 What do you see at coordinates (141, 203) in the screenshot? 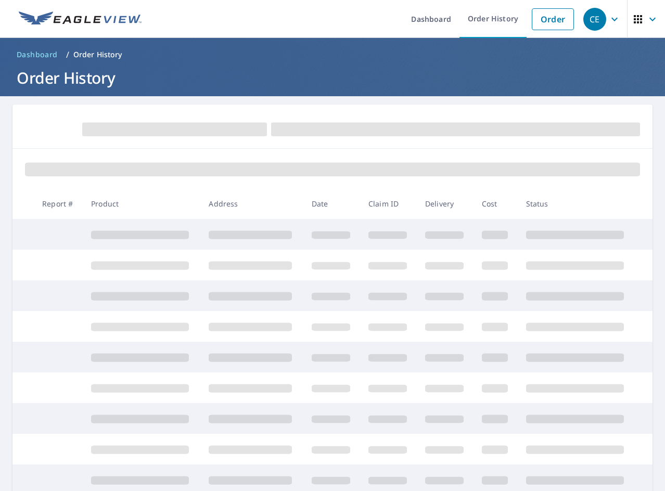
I see `th: Product` at bounding box center [141, 203].